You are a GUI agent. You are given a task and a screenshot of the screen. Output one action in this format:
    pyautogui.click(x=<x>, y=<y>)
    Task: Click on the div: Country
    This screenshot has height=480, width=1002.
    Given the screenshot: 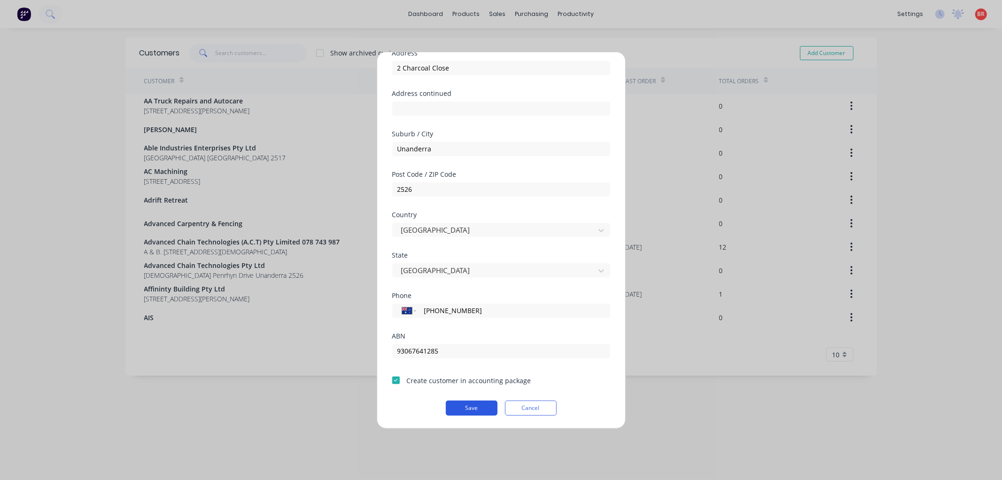 What is the action you would take?
    pyautogui.click(x=501, y=215)
    